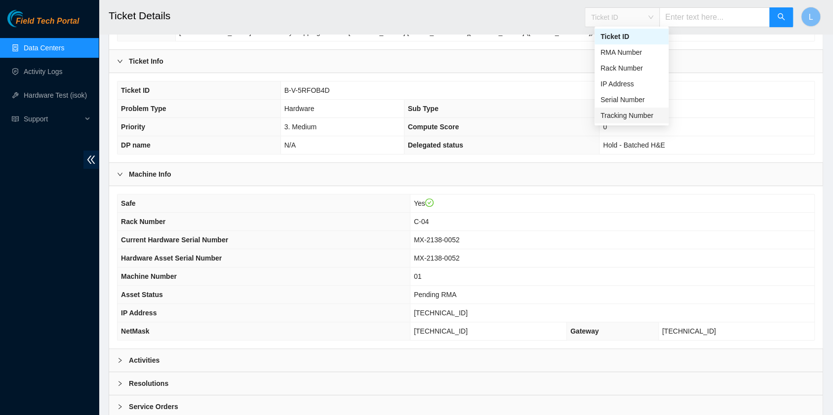 The height and width of the screenshot is (415, 833). Describe the element at coordinates (433, 127) in the screenshot. I see `span: Compute Score` at that location.